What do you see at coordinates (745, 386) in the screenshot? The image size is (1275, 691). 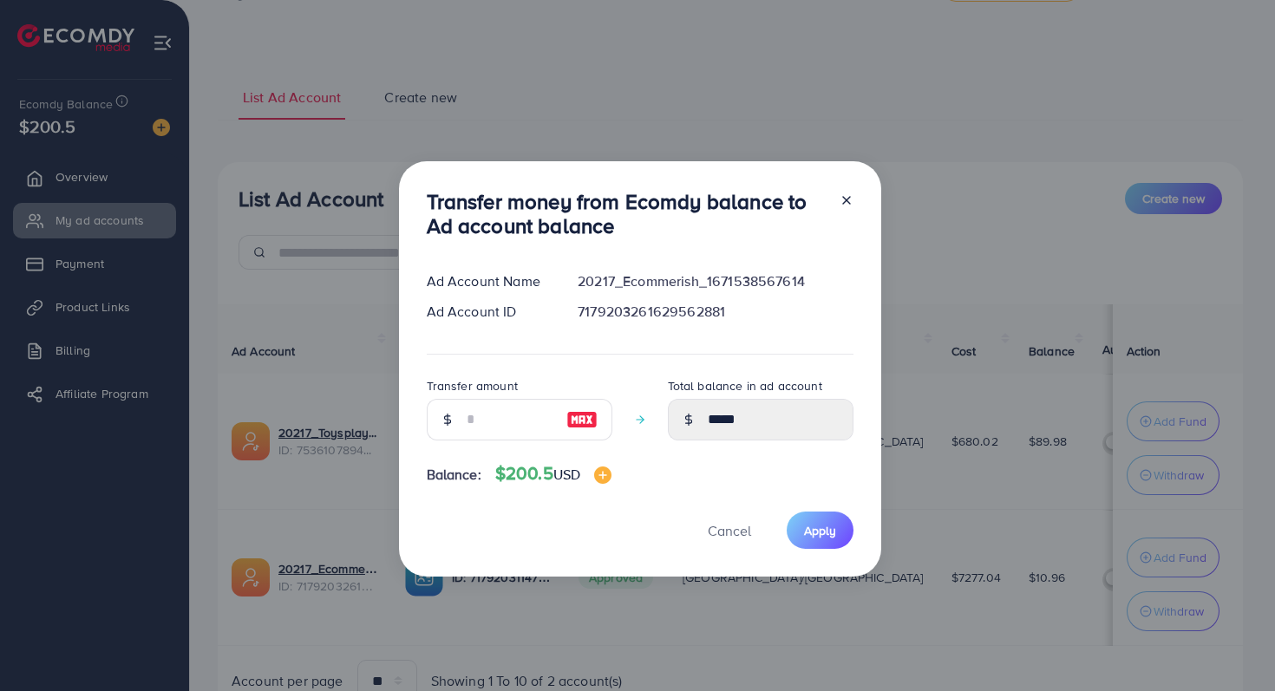 I see `label: Total balance in ad account` at bounding box center [745, 386].